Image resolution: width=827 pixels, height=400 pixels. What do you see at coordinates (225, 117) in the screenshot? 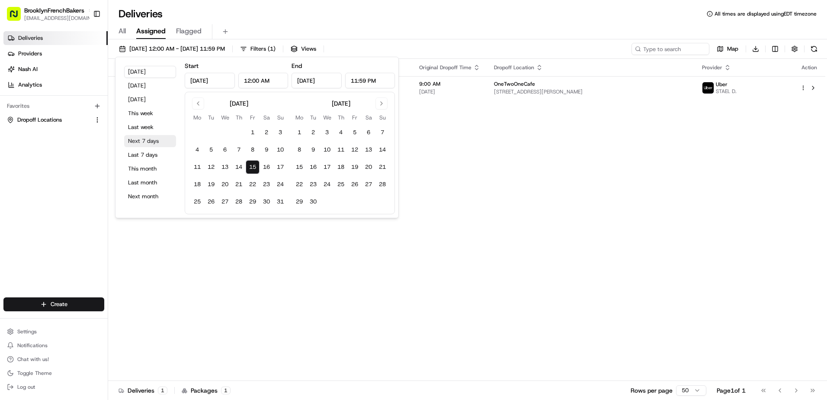
I see `th: Wednesday` at bounding box center [225, 117].